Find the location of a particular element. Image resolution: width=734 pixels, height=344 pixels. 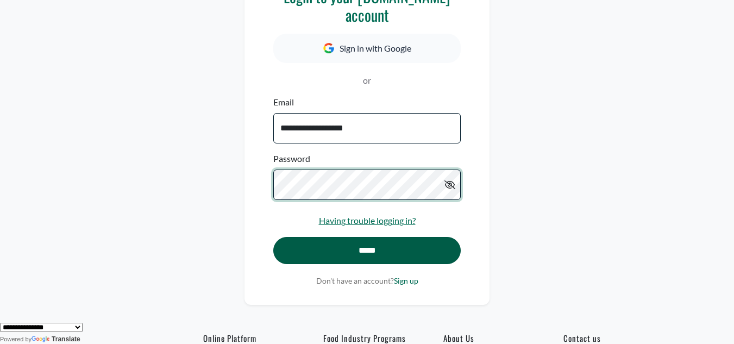

label: Email is located at coordinates (284, 102).